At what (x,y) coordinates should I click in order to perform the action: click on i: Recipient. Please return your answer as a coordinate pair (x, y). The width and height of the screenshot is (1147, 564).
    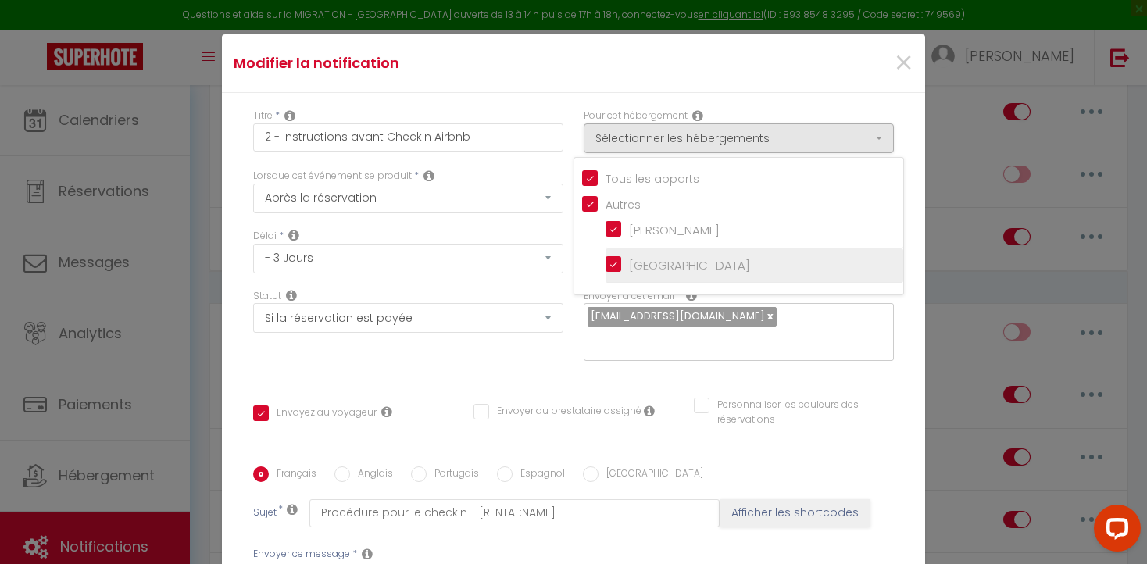
    Looking at the image, I should click on (691, 295).